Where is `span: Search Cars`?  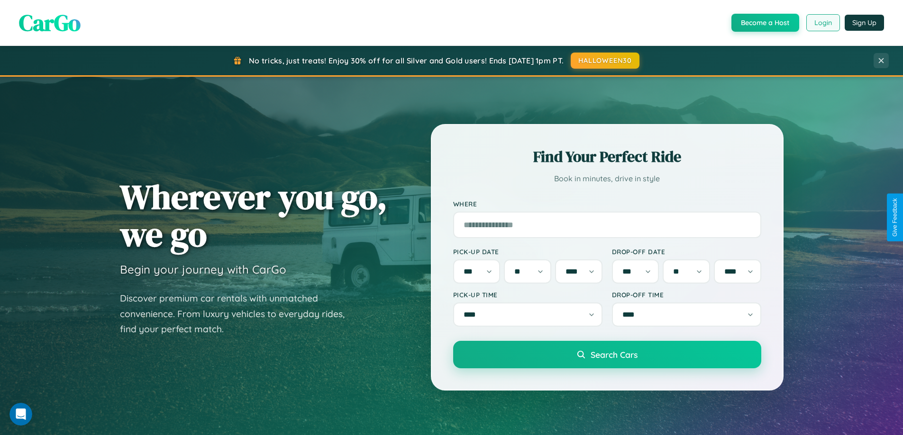 span: Search Cars is located at coordinates (614, 355).